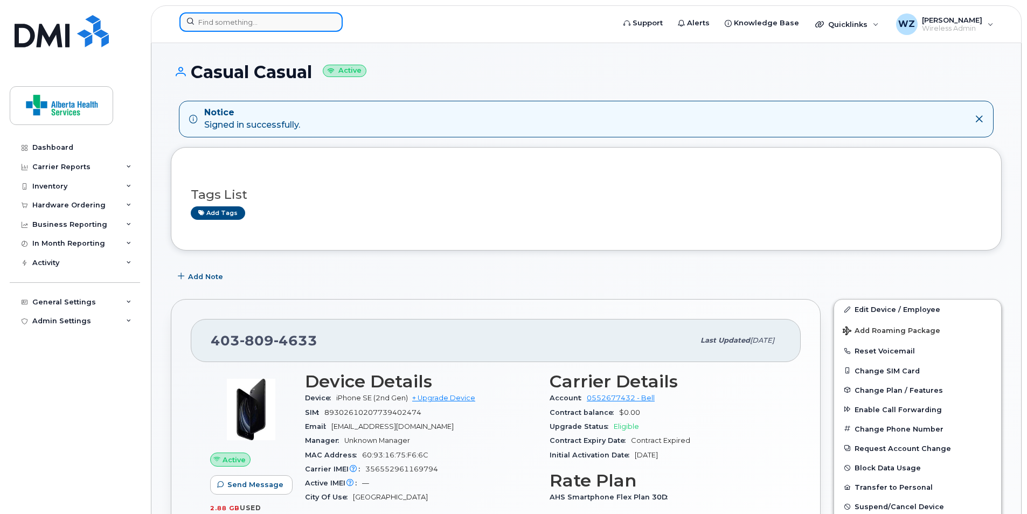 The image size is (1027, 514). I want to click on h3: Tags List, so click(586, 194).